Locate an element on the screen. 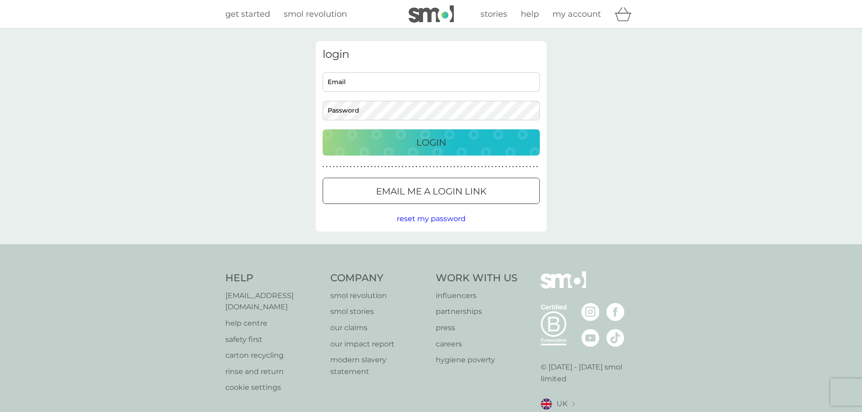 This screenshot has height=412, width=862. a: partnerships is located at coordinates (477, 312).